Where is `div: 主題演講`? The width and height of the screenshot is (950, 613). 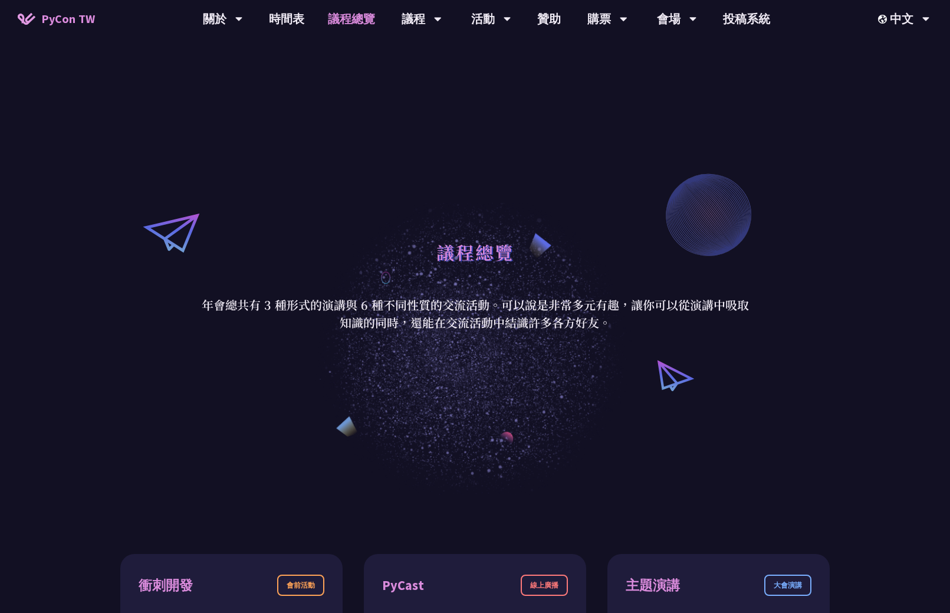
div: 主題演講 is located at coordinates (653, 585).